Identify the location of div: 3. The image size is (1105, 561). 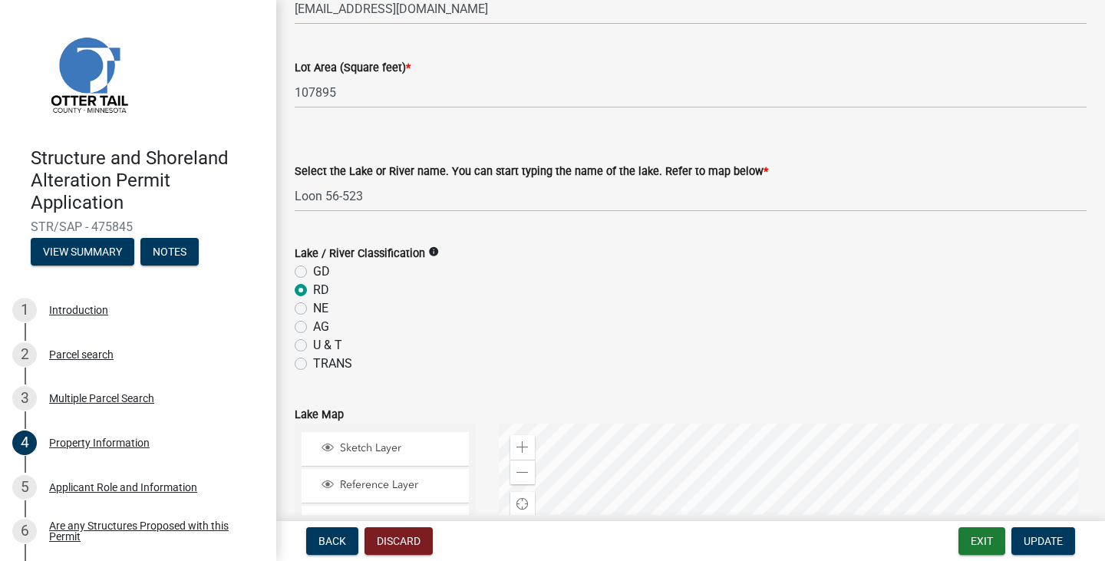
(25, 398).